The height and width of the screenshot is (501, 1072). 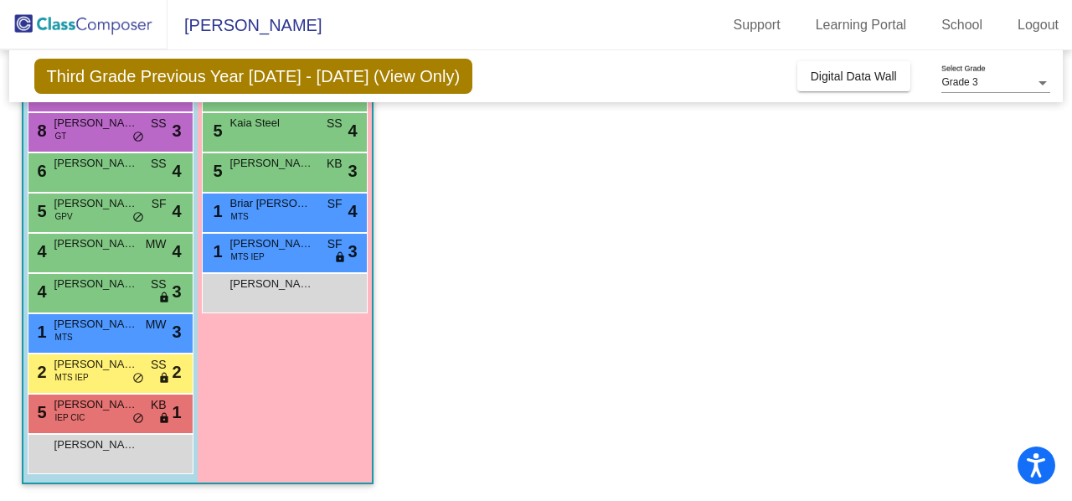 I want to click on a: Logout, so click(x=1037, y=25).